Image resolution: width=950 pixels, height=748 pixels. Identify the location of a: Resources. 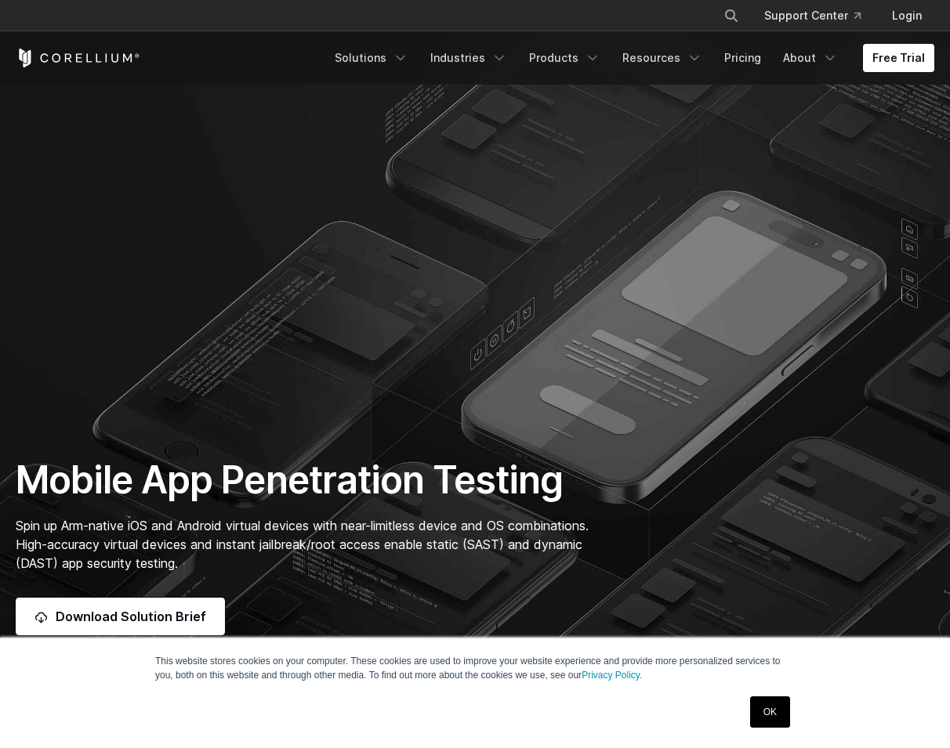
(662, 58).